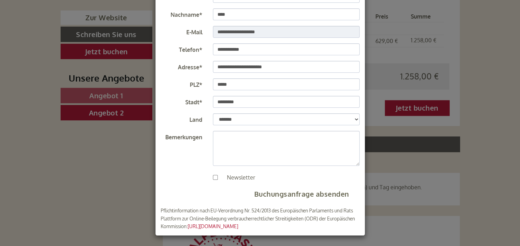 The height and width of the screenshot is (246, 520). I want to click on label: Land, so click(182, 119).